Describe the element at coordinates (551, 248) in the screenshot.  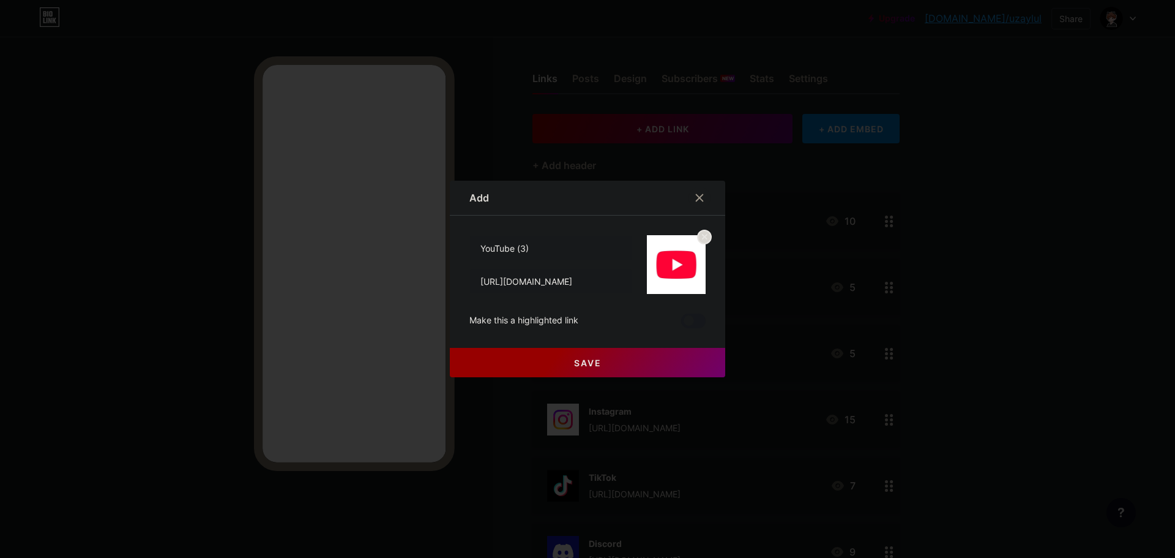
I see `input: Title` at that location.